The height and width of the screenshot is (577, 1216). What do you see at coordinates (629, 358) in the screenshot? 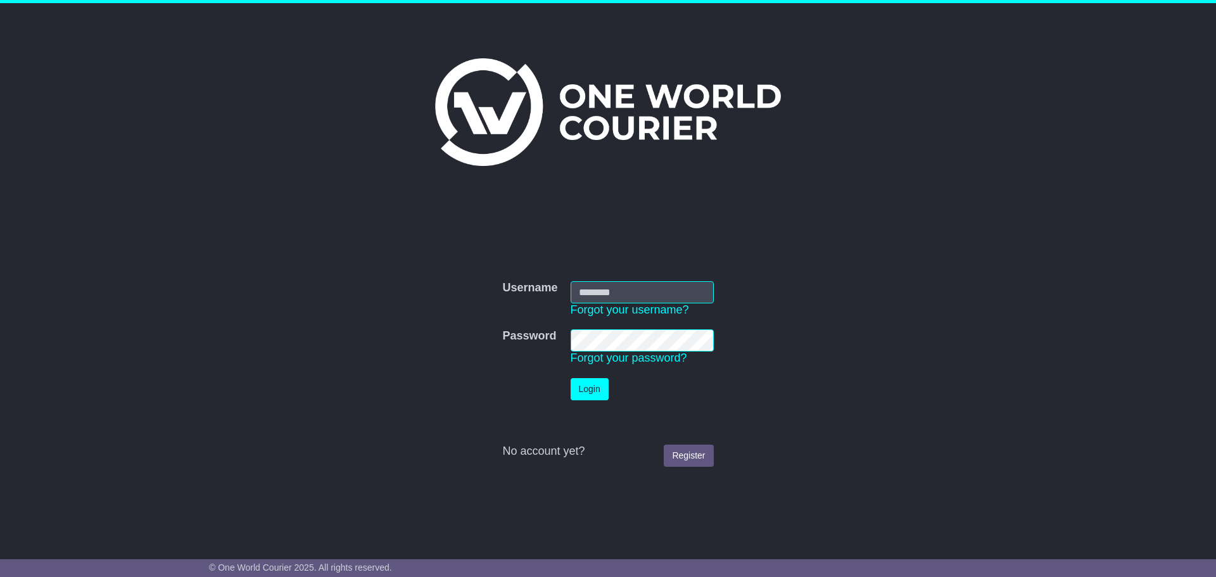
I see `a: Forgot your password?` at bounding box center [629, 358].